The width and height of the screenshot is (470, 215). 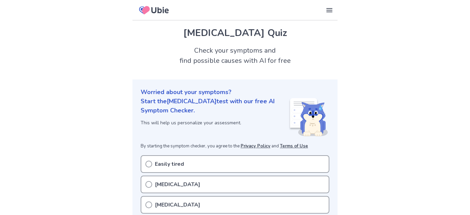 I want to click on p: Easily tired, so click(x=170, y=164).